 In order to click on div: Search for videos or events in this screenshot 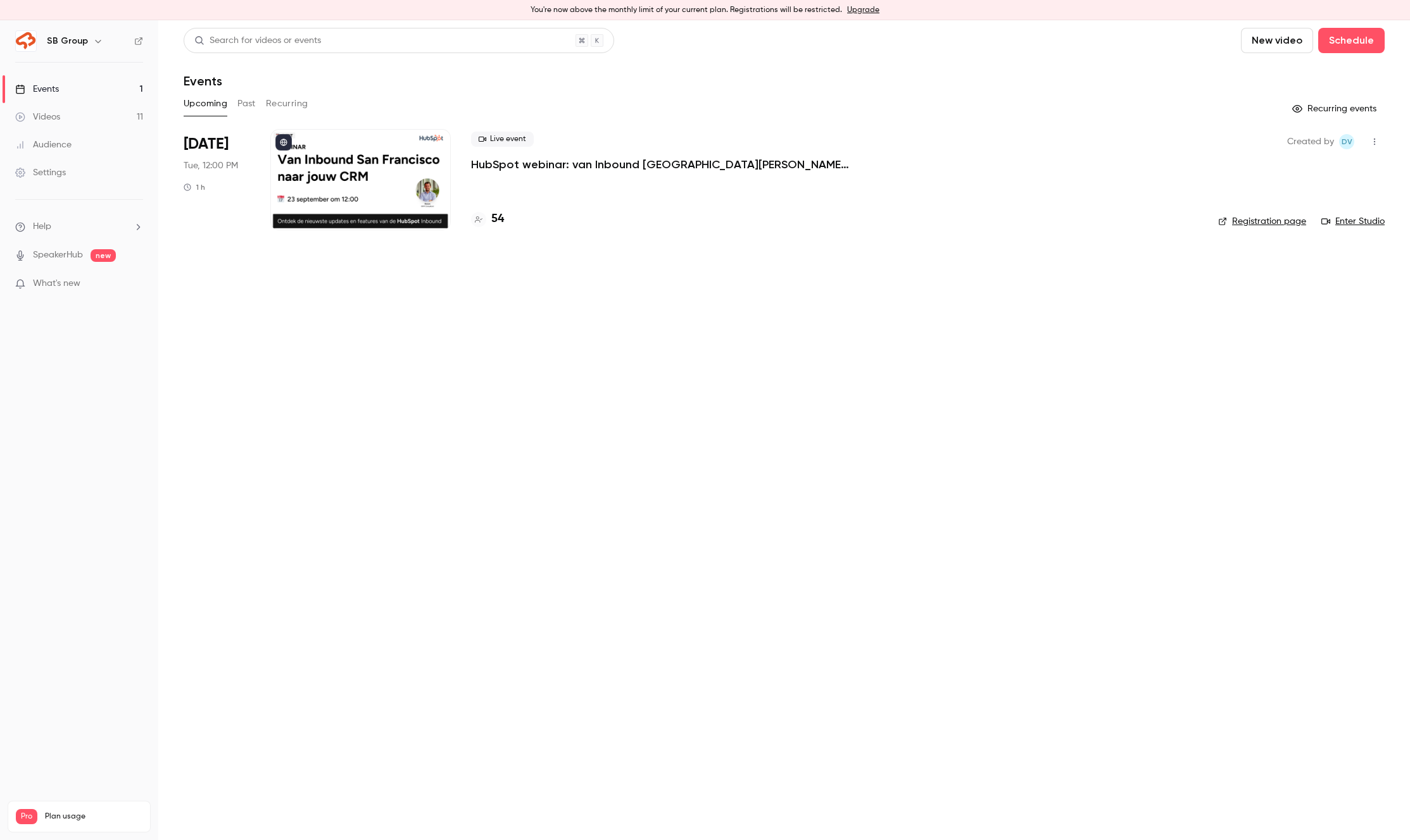, I will do `click(258, 40)`.